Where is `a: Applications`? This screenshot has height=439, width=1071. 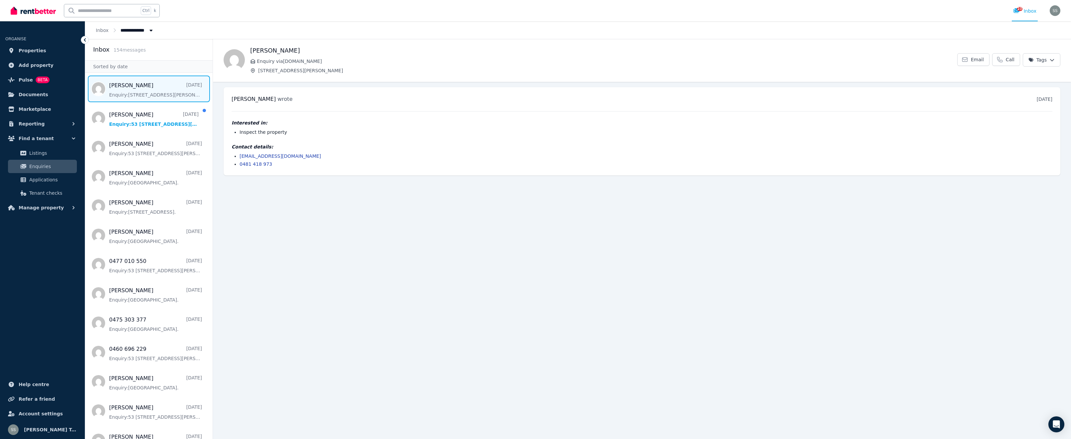 a: Applications is located at coordinates (42, 180).